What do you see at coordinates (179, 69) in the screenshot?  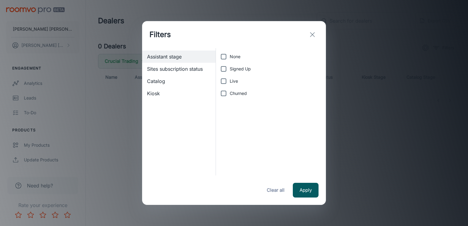 I see `div: Sites subscription status` at bounding box center [179, 69].